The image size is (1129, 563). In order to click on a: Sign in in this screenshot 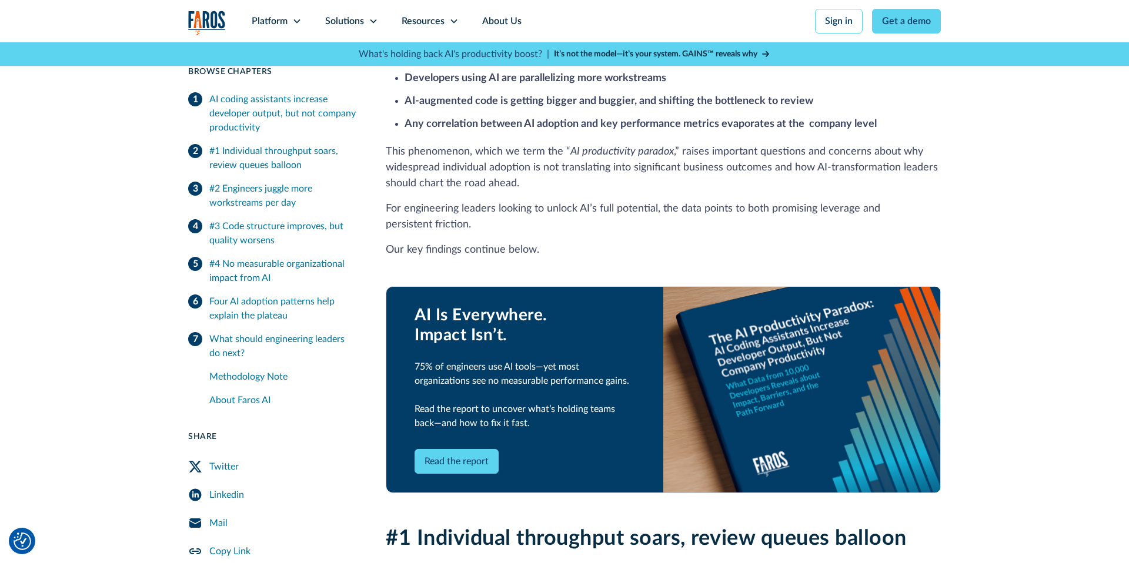, I will do `click(838, 21)`.